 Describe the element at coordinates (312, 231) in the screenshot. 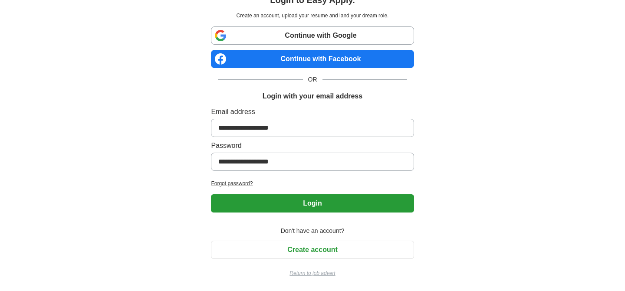

I see `span: Don't have an account?` at that location.